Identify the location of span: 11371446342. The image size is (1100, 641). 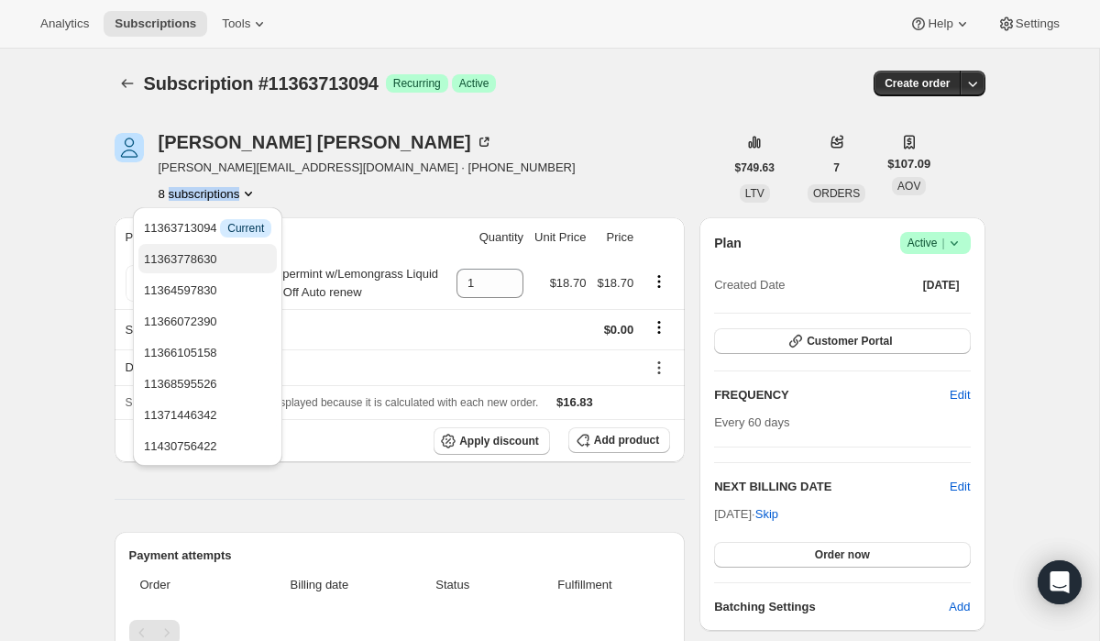
(181, 414).